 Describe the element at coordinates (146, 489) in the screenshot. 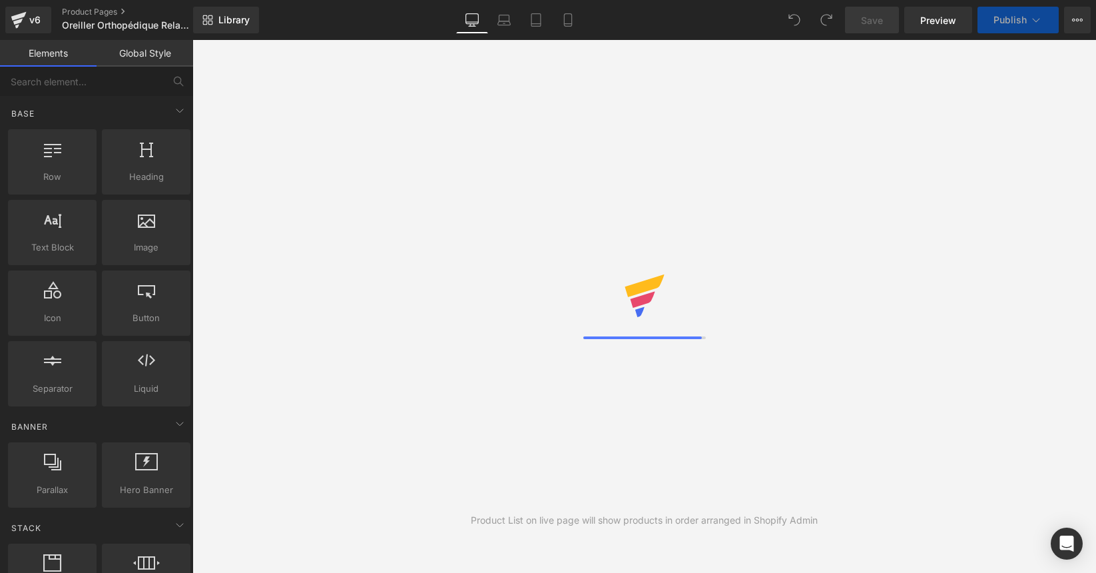

I see `span: Hero Banner` at that location.